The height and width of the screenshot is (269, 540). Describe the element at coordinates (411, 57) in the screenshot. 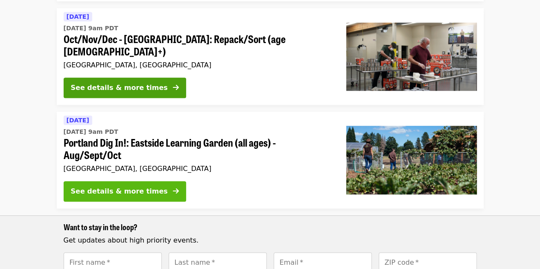

I see `img: Oct/Nov/Dec - Portland: Repack/Sort (age 16+) organized by Oregon Food Bank` at that location.